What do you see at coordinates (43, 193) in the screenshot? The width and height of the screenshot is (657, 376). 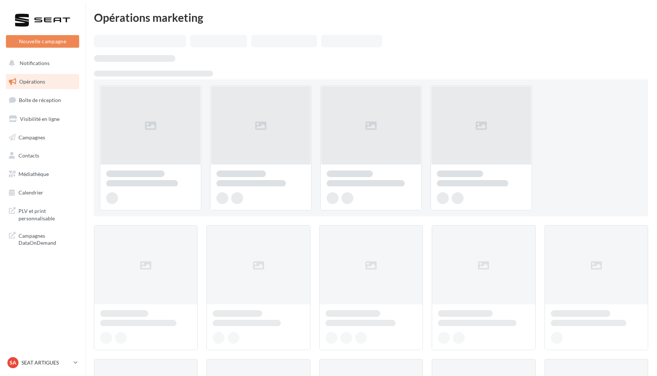 I see `a: Calendrier` at bounding box center [43, 193].